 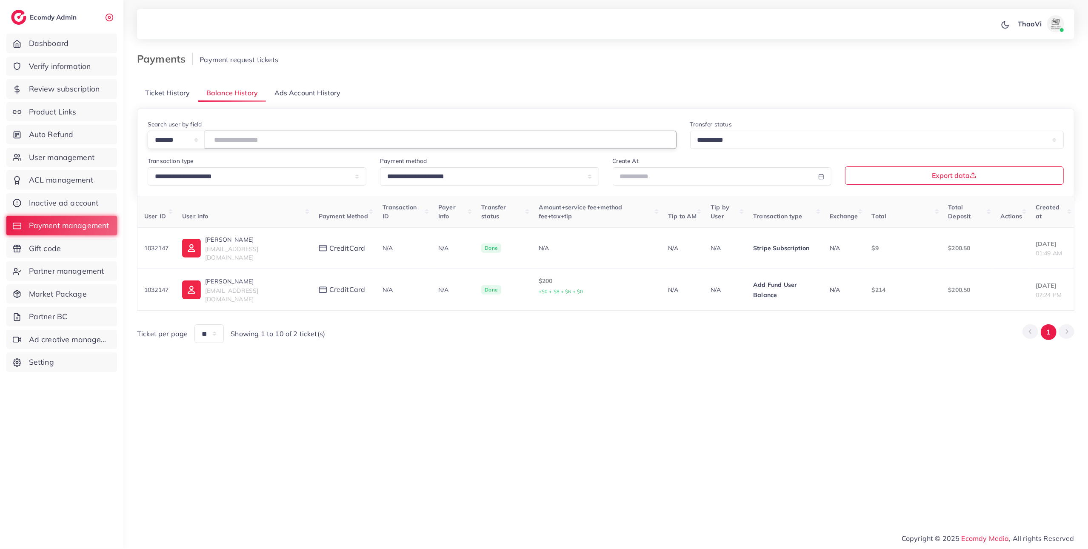 I want to click on span: Partner management, so click(x=66, y=271).